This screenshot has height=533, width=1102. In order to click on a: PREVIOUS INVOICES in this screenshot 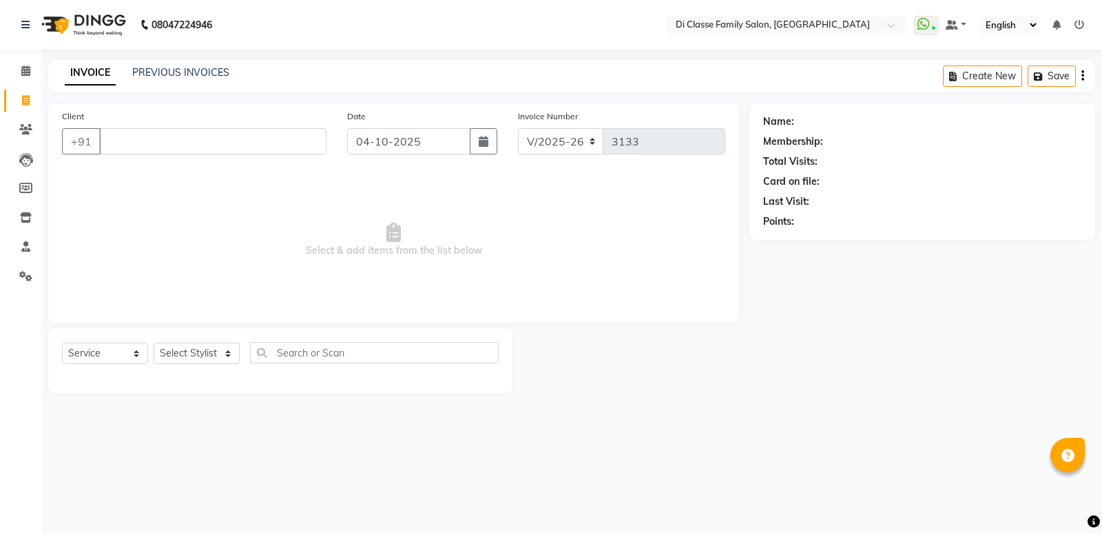, I will do `click(181, 72)`.